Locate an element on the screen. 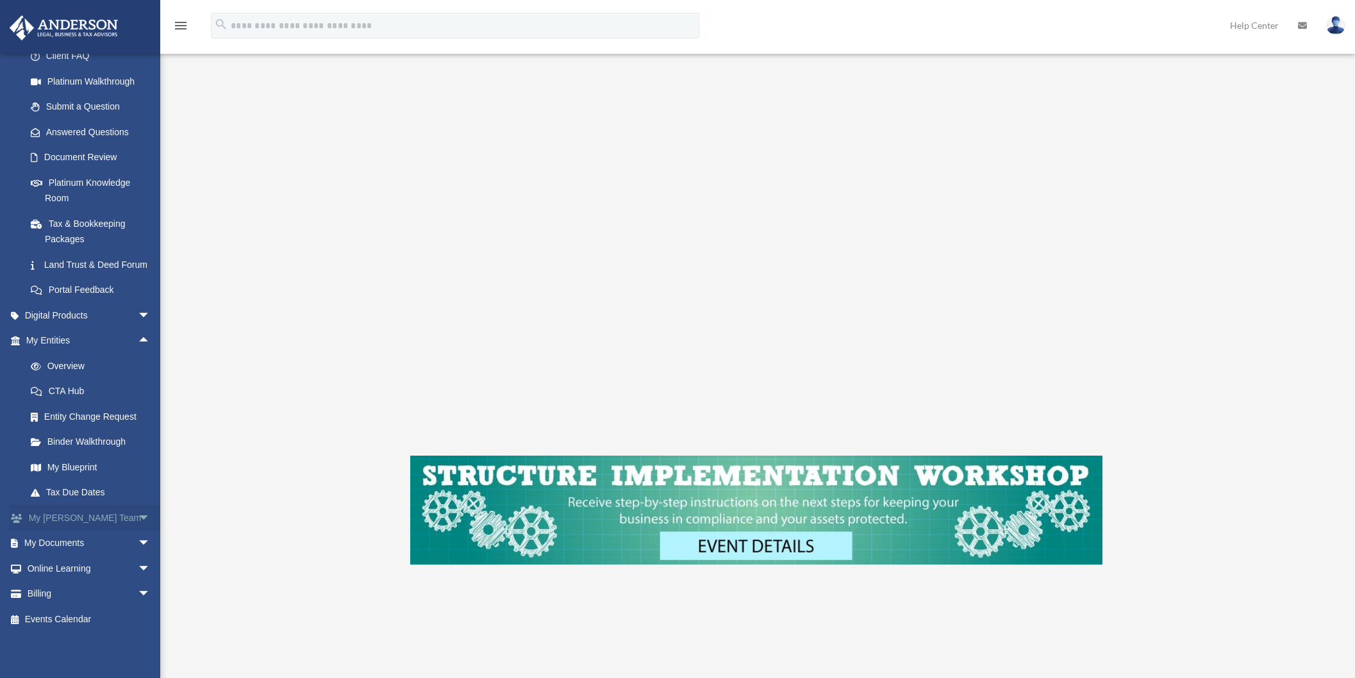  i: menu is located at coordinates (181, 26).